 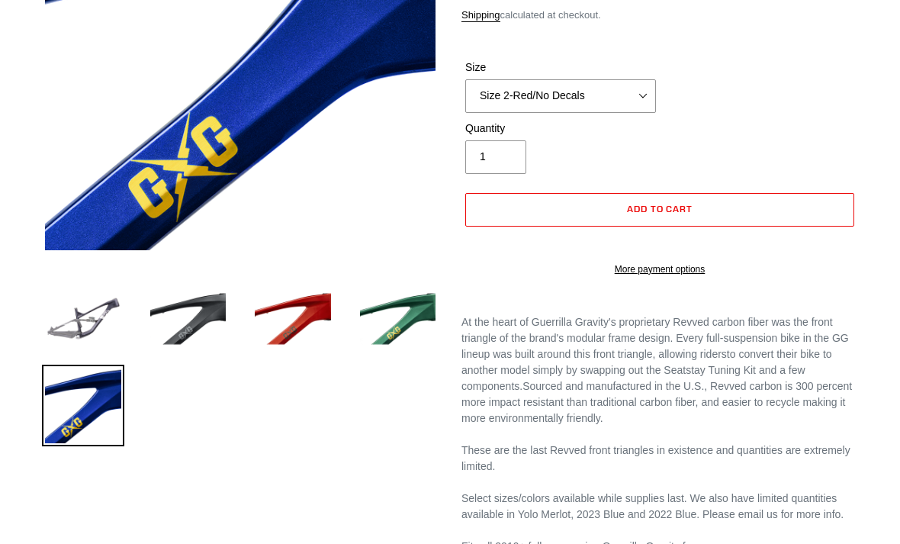 What do you see at coordinates (659, 15) in the screenshot?
I see `div: calculated at checkout.` at bounding box center [659, 15].